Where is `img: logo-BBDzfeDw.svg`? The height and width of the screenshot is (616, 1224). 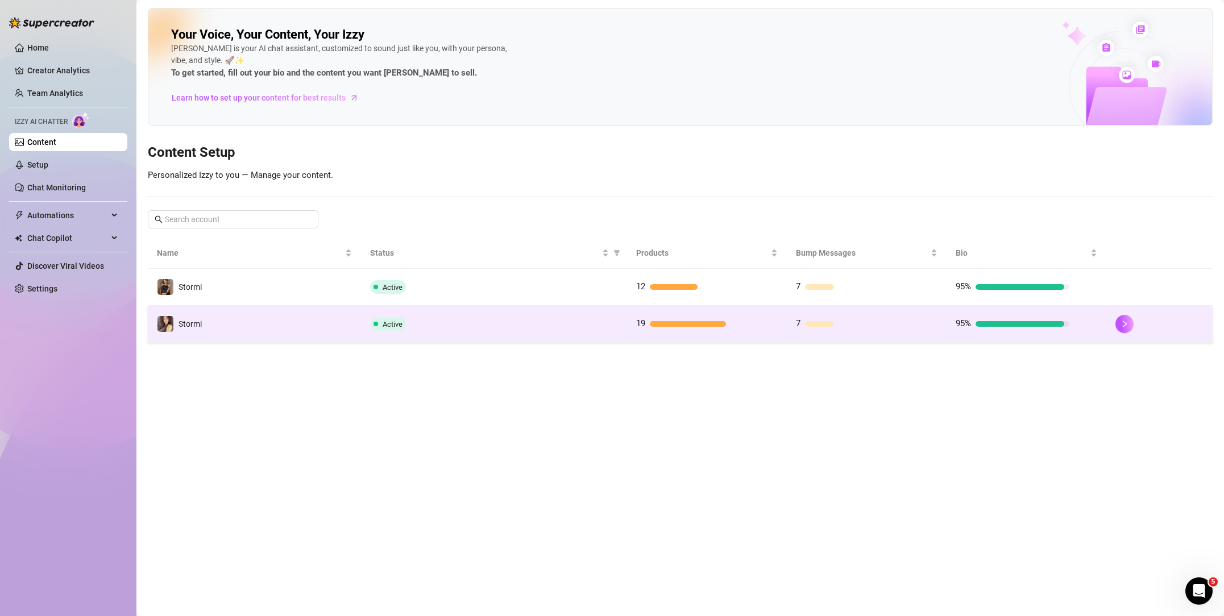
img: logo-BBDzfeDw.svg is located at coordinates (52, 23).